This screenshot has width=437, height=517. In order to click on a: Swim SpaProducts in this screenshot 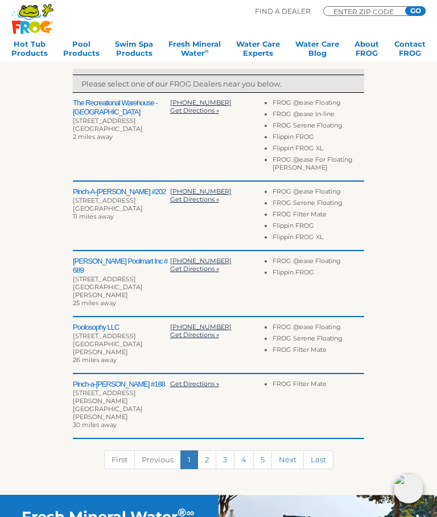, I will do `click(134, 51)`.